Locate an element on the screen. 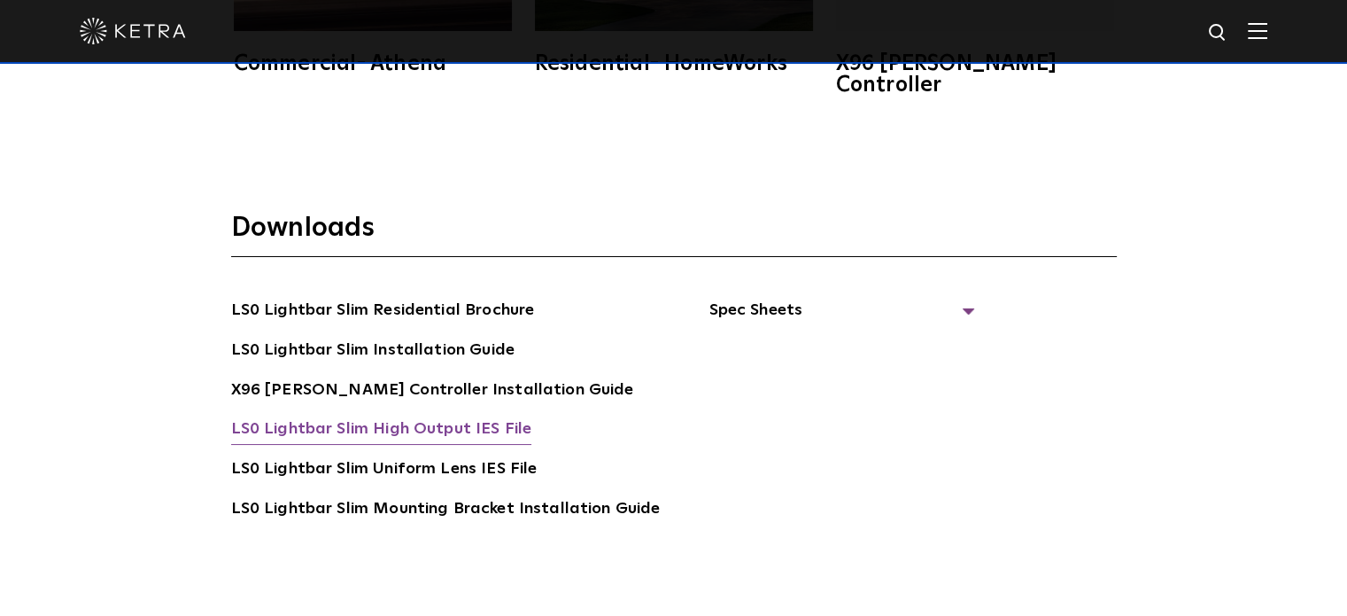  a: LS0 Lightbar Slim Uniform Lens IES File is located at coordinates (384, 470).